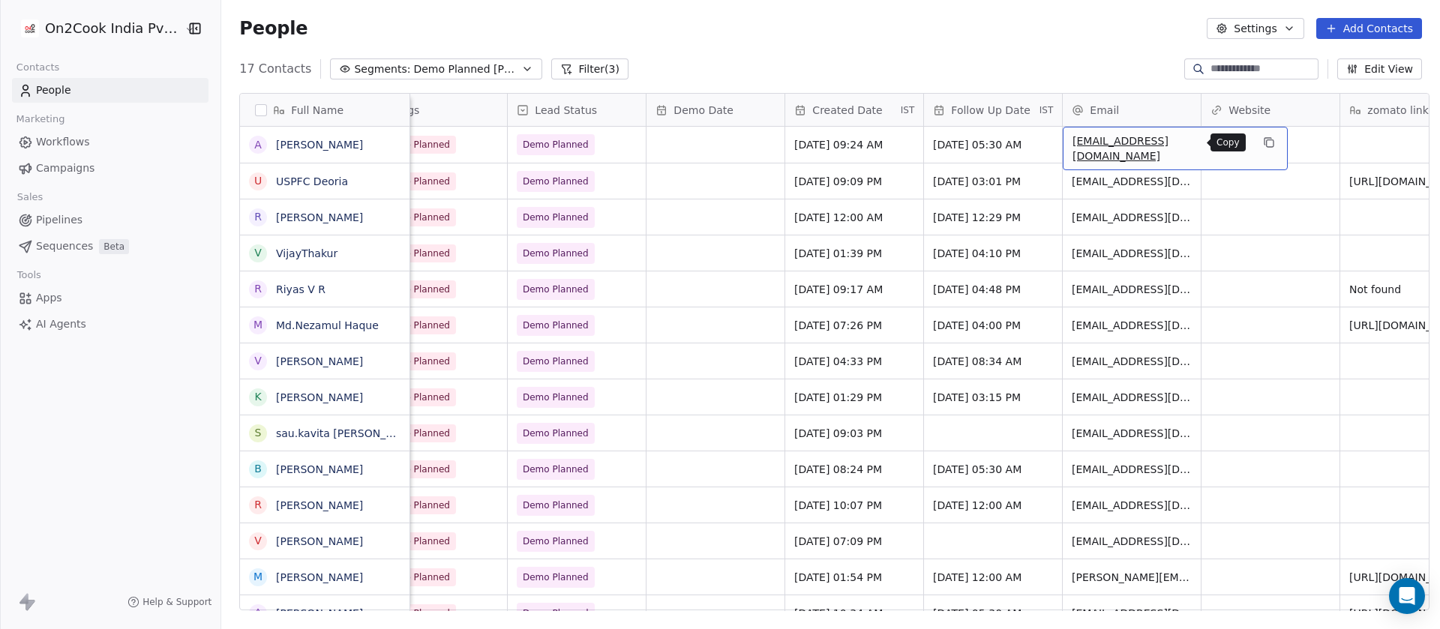 Image resolution: width=1440 pixels, height=629 pixels. What do you see at coordinates (312, 181) in the screenshot?
I see `a: USPFC Deoria` at bounding box center [312, 181].